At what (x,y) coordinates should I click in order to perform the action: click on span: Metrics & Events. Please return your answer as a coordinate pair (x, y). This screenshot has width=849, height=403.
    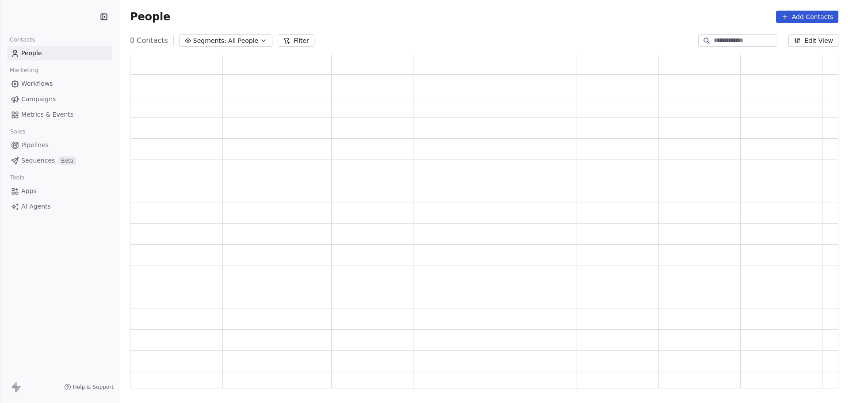
    Looking at the image, I should click on (47, 115).